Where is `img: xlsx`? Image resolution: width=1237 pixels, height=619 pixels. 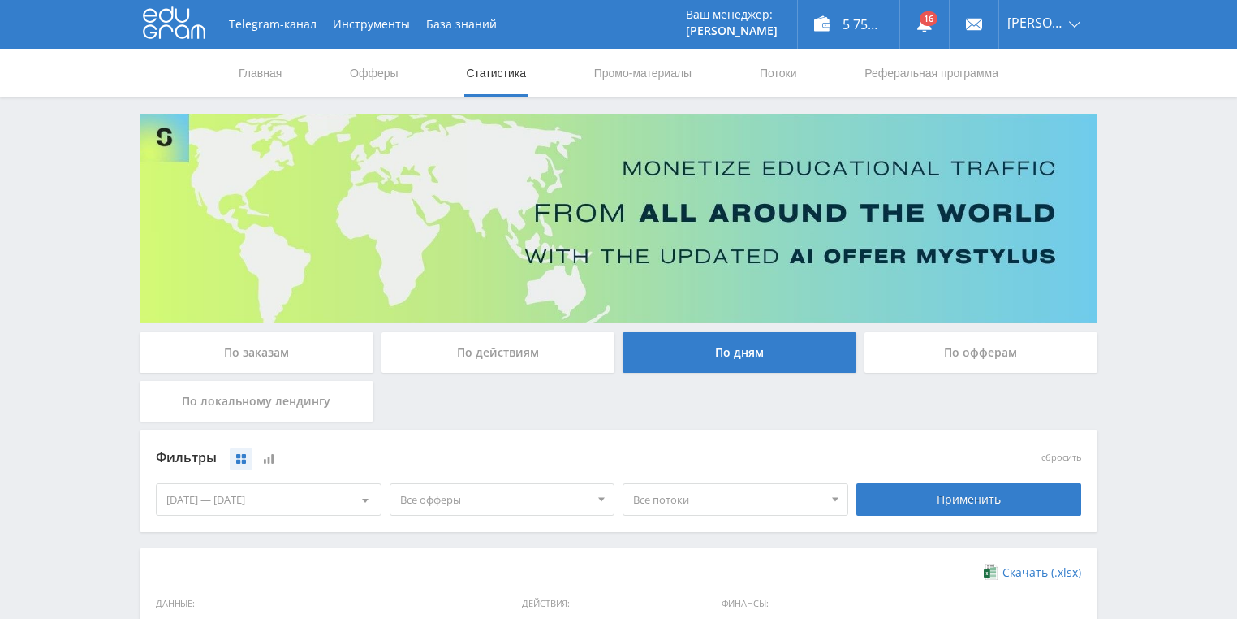 img: xlsx is located at coordinates (991, 572).